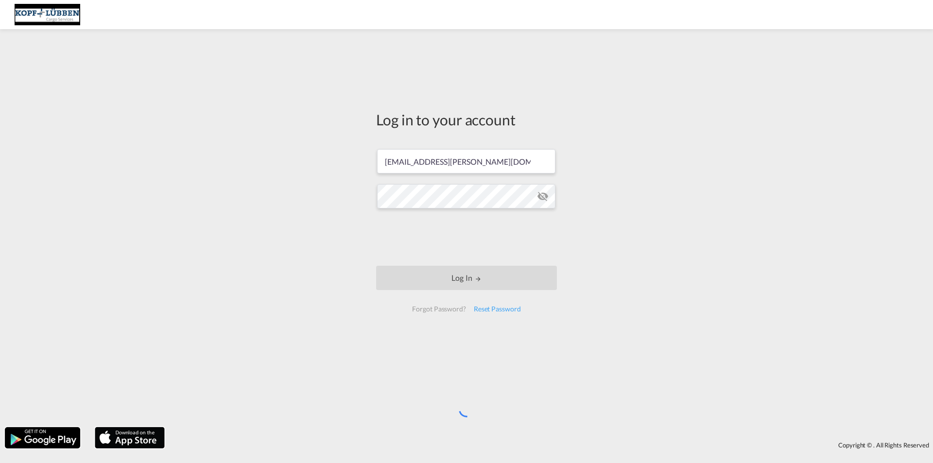 This screenshot has height=463, width=933. What do you see at coordinates (130, 438) in the screenshot?
I see `img: apple.png` at bounding box center [130, 438].